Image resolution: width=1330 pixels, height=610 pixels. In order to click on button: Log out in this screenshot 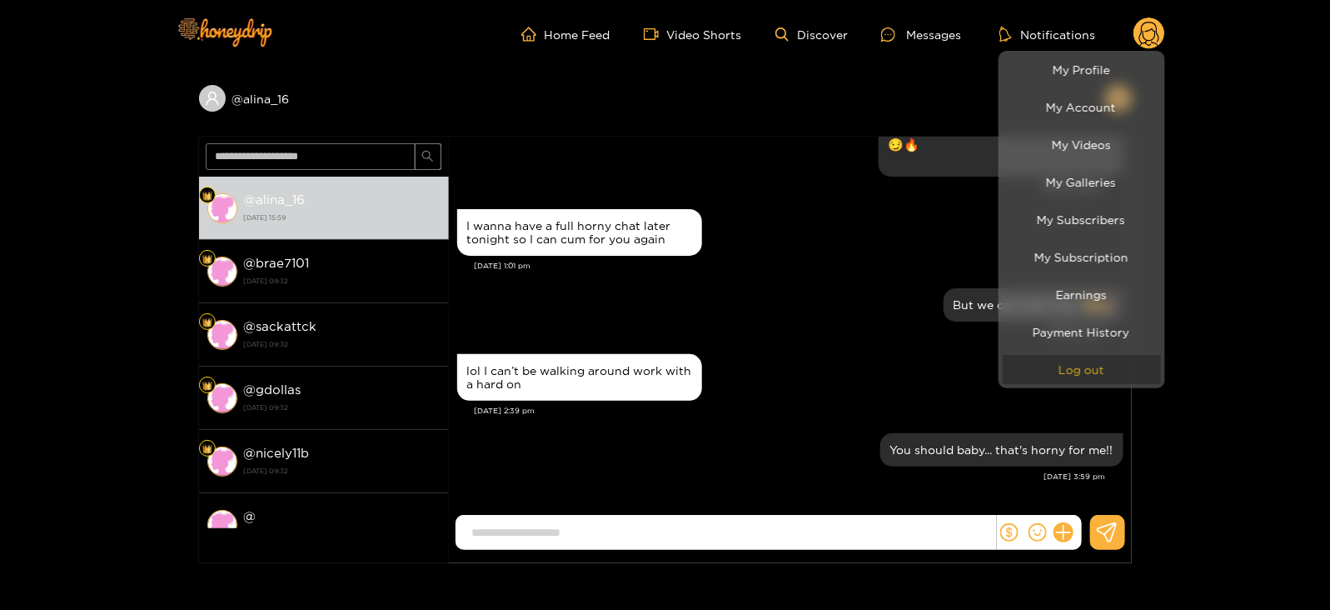, I will do `click(1082, 369)`.